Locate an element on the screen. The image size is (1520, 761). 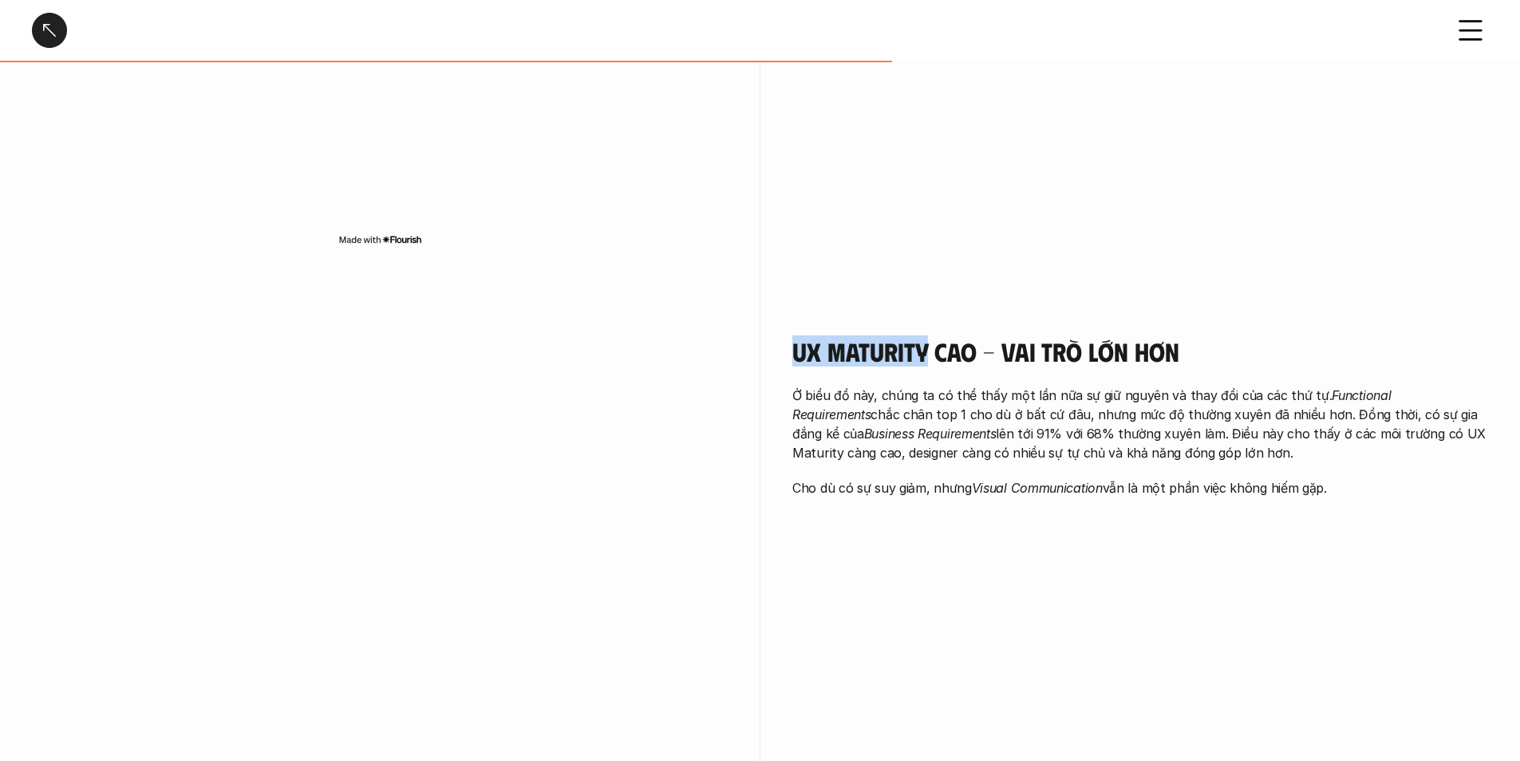
em: Visual Communication is located at coordinates (1038, 488).